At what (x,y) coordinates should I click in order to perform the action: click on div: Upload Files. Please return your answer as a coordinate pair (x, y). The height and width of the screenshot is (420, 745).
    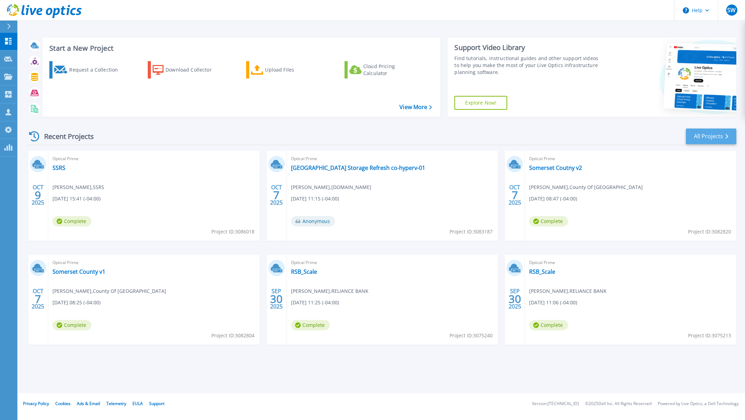
    Looking at the image, I should click on (293, 70).